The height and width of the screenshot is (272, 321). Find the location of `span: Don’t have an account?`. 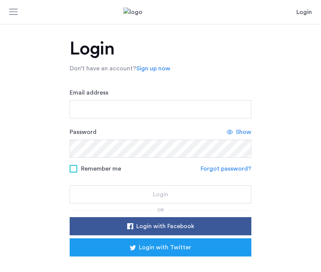

span: Don’t have an account? is located at coordinates (103, 68).